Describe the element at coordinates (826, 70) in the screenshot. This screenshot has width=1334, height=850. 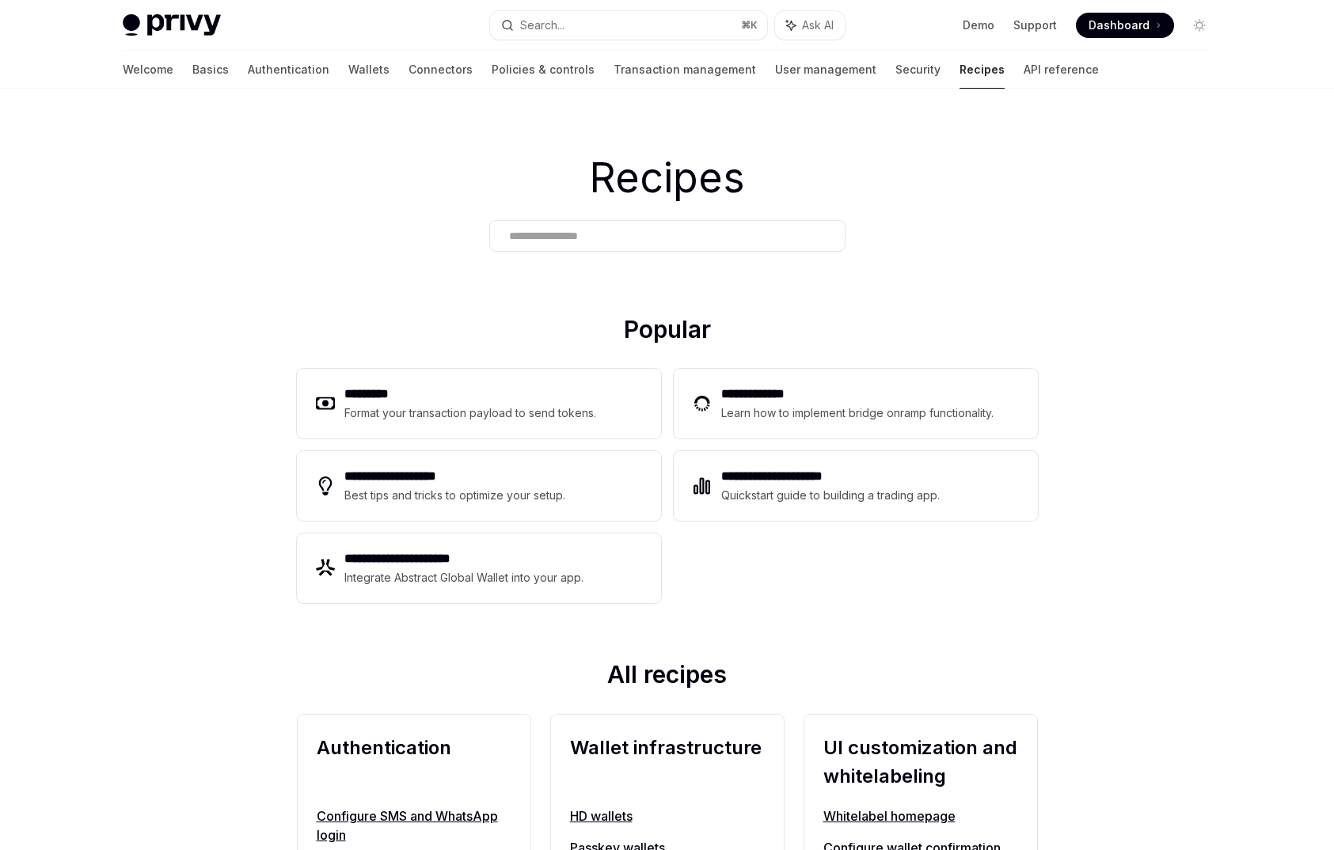
I see `a: User management` at that location.